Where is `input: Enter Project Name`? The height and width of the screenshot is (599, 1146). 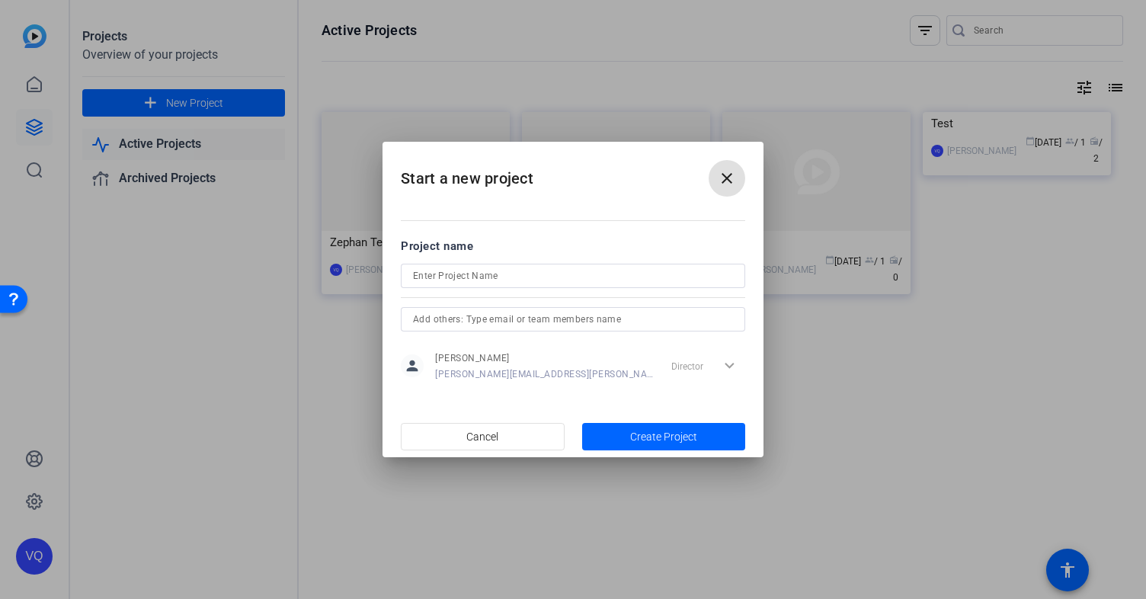 input: Enter Project Name is located at coordinates (573, 276).